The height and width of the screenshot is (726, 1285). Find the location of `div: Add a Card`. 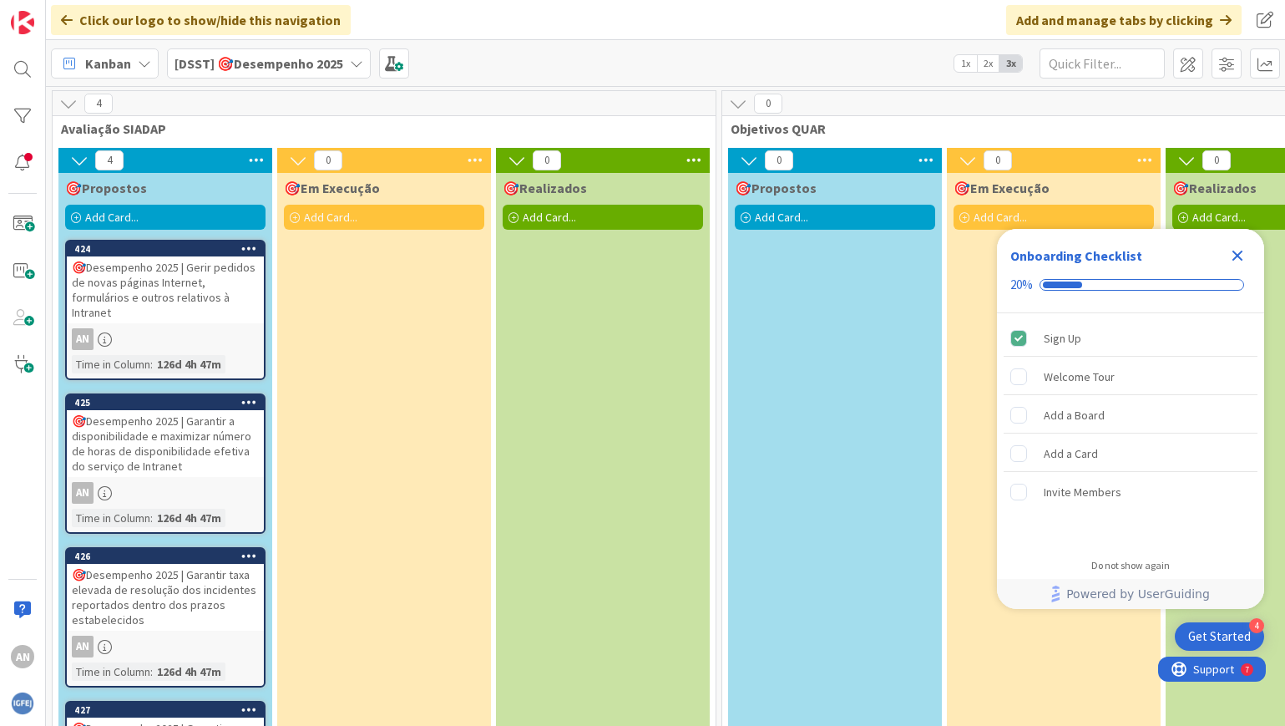

div: Add a Card is located at coordinates (1071, 454).